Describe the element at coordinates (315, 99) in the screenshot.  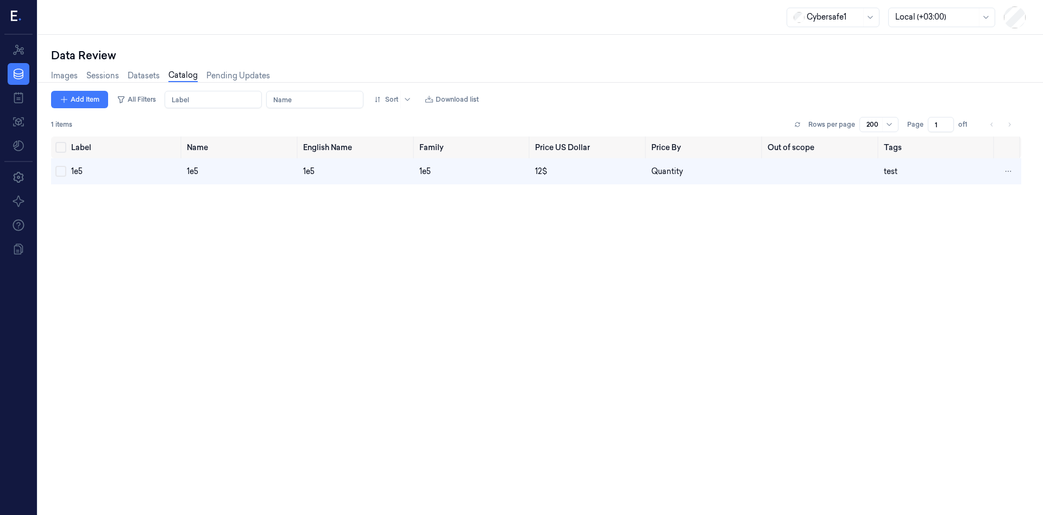
I see `input: Name` at that location.